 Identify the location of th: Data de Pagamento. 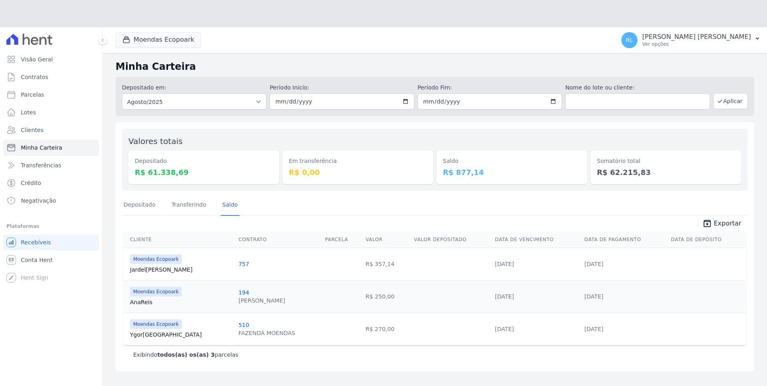
(624, 239).